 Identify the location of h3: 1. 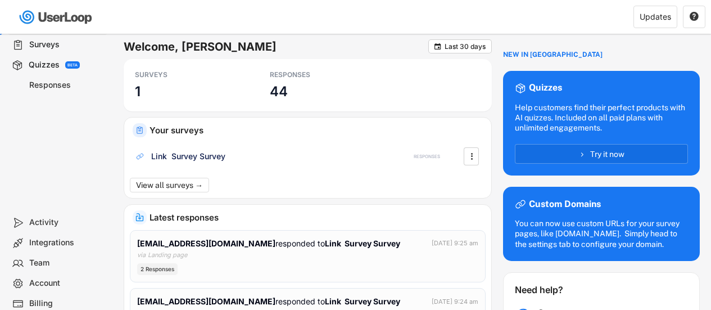
(138, 91).